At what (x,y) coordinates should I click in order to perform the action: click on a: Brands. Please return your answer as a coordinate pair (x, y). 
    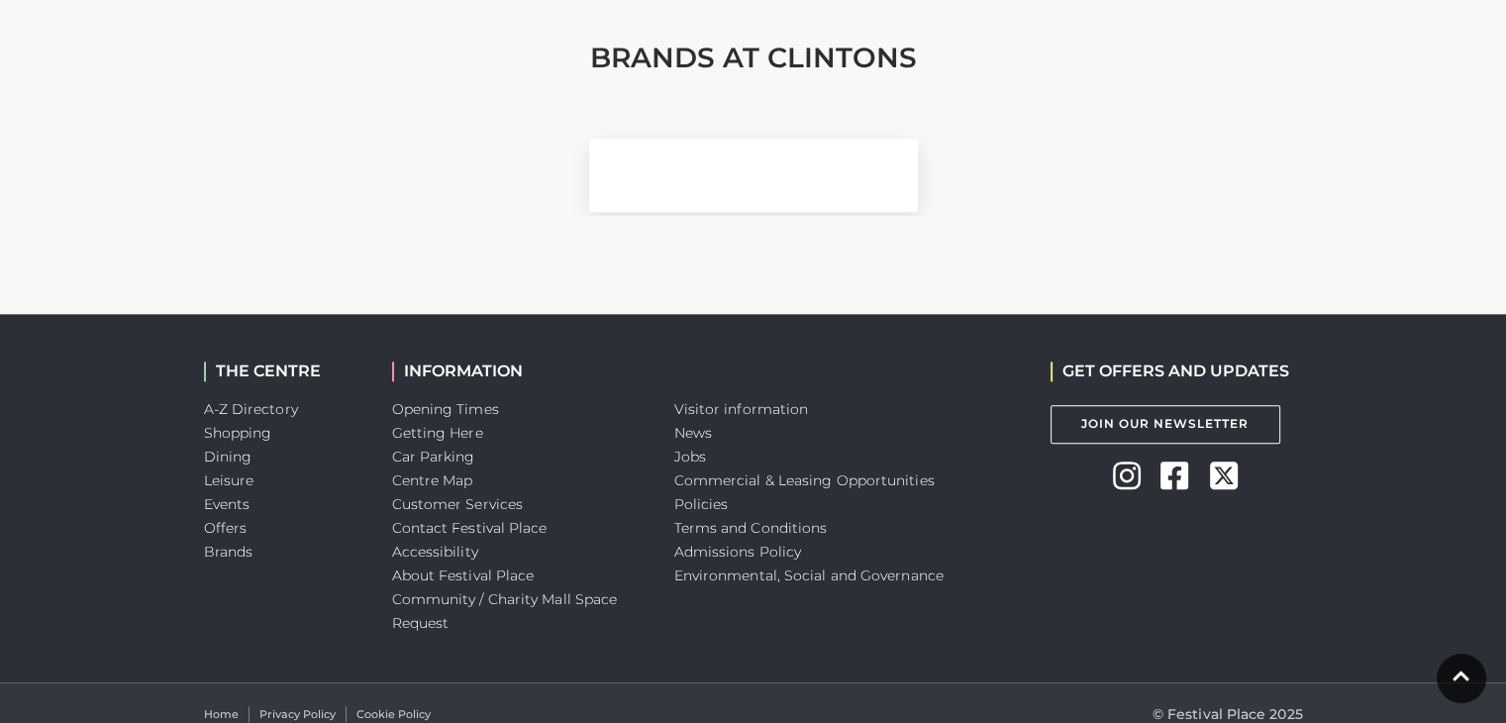
    Looking at the image, I should click on (229, 551).